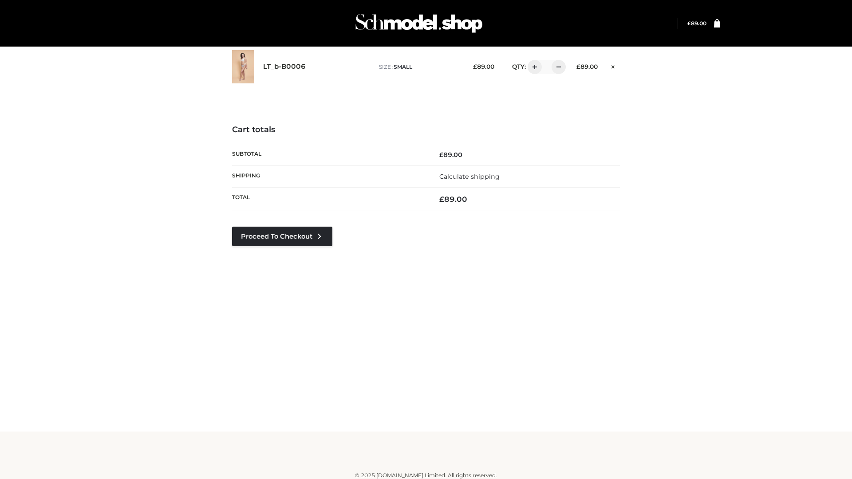  I want to click on a: Schmodel Admin 964, so click(419, 23).